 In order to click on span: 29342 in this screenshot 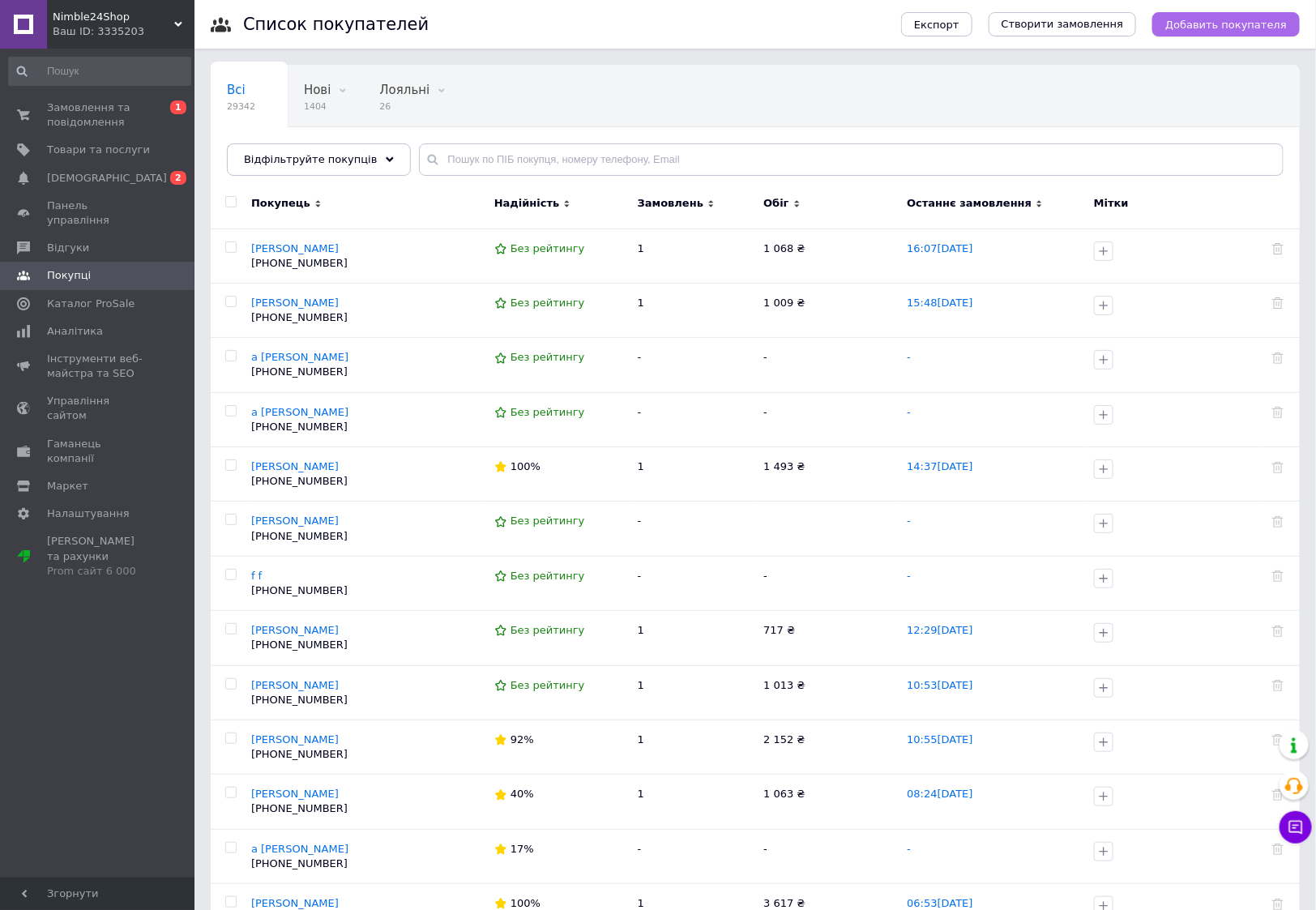, I will do `click(240, 106)`.